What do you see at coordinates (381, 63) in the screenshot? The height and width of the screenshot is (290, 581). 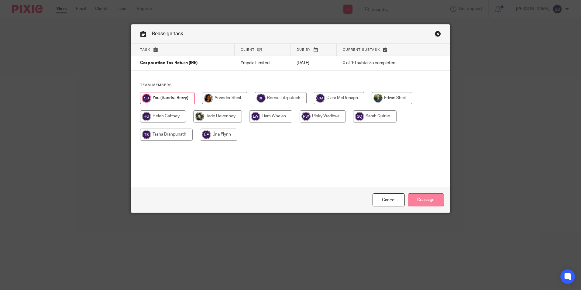 I see `td: 0 of 10 subtasks completed` at bounding box center [381, 63].